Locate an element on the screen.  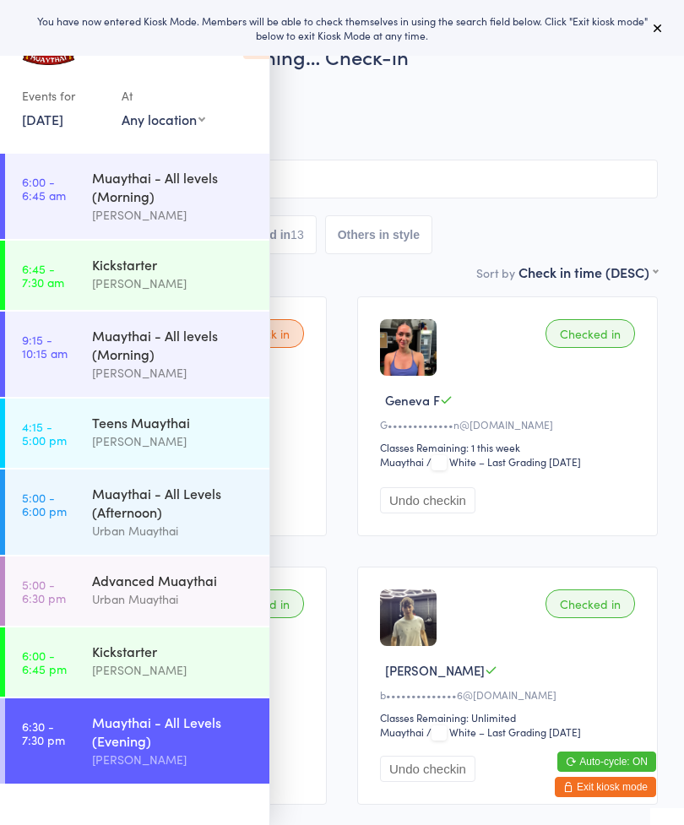
span: Muaythai is located at coordinates (342, 138).